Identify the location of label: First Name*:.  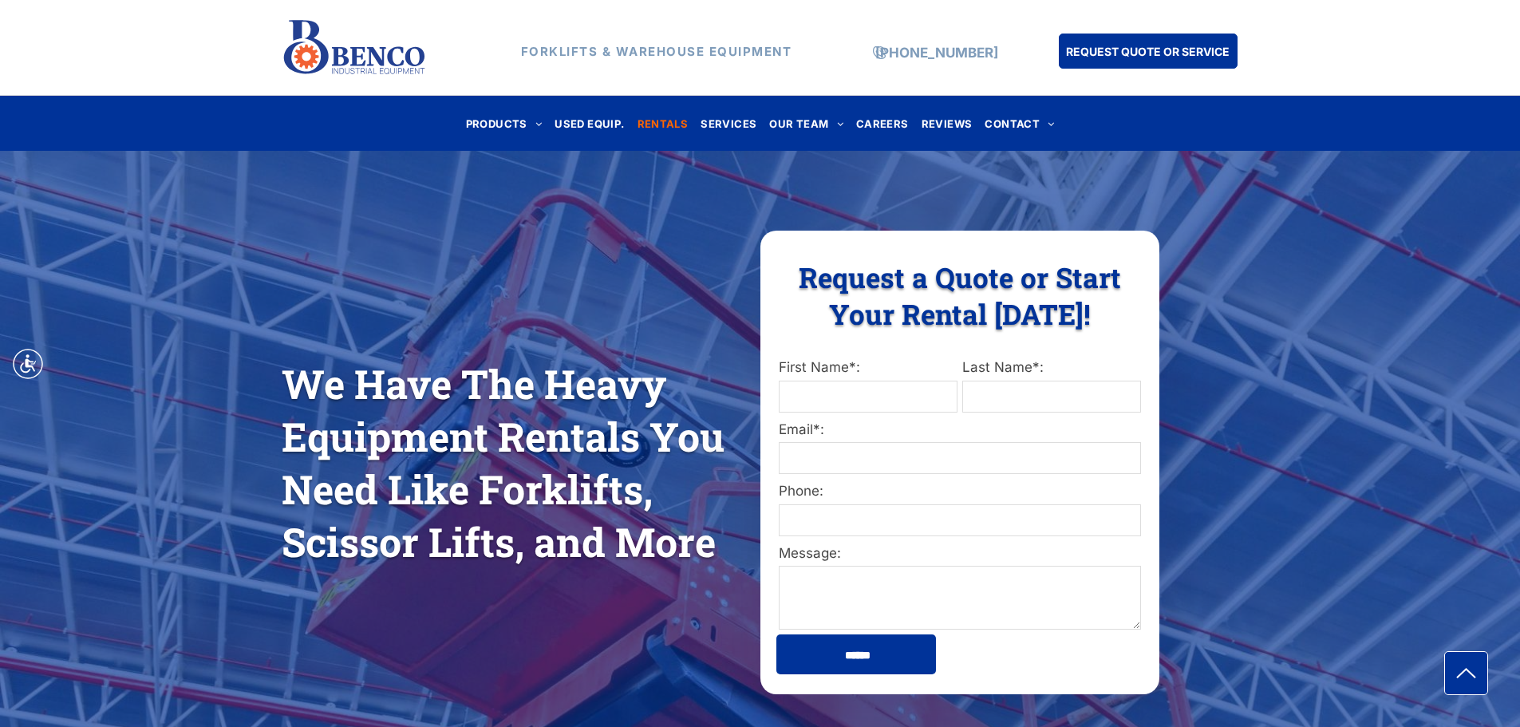
(868, 368).